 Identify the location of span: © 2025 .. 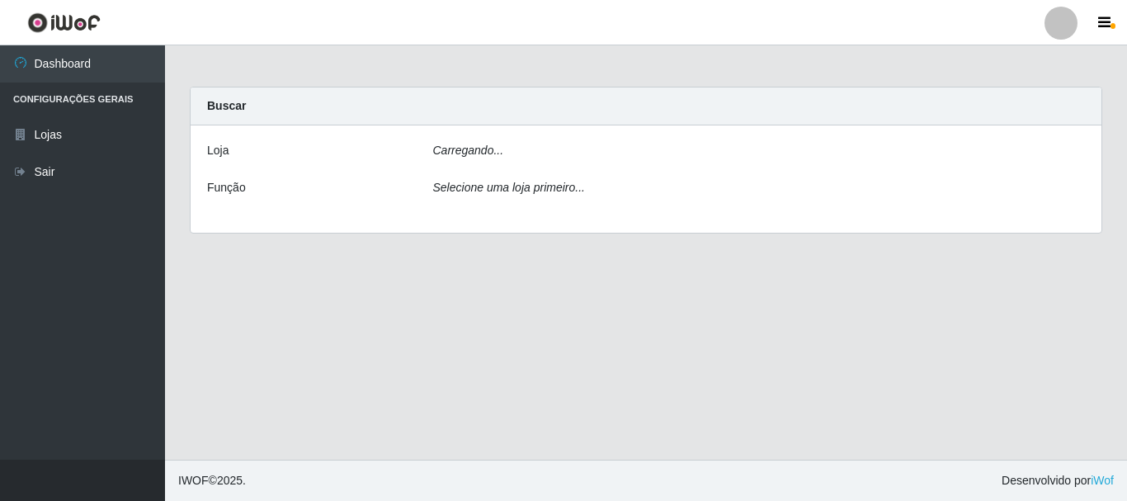
(212, 480).